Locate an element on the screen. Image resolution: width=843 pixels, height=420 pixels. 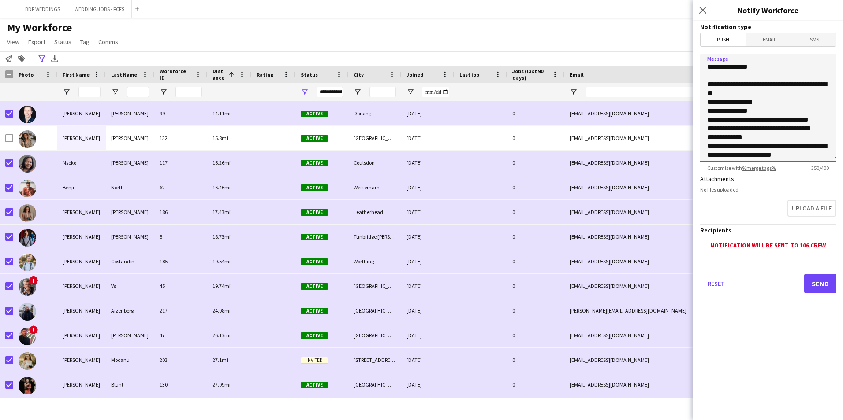
img: Tom Aizenberg is located at coordinates (27, 312).